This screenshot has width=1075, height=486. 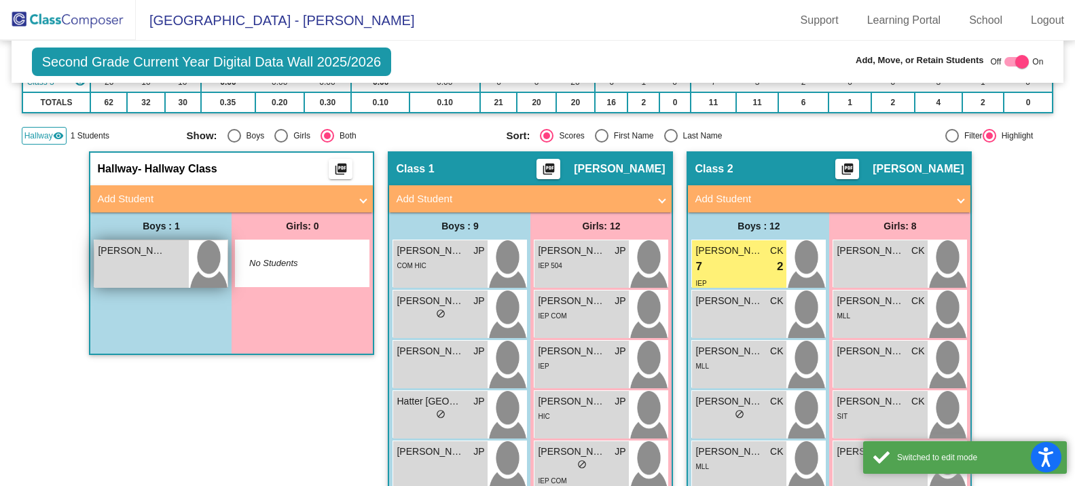 What do you see at coordinates (997, 62) in the screenshot?
I see `span: Off` at bounding box center [997, 62].